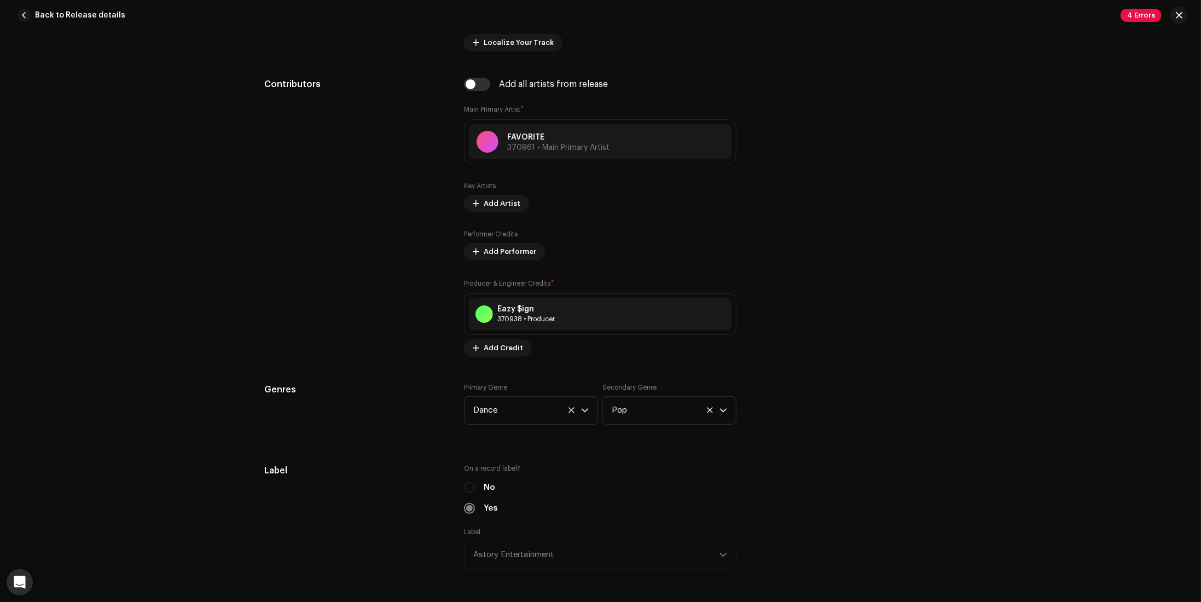 The height and width of the screenshot is (602, 1201). What do you see at coordinates (519, 43) in the screenshot?
I see `span: Localize Your Track` at bounding box center [519, 43].